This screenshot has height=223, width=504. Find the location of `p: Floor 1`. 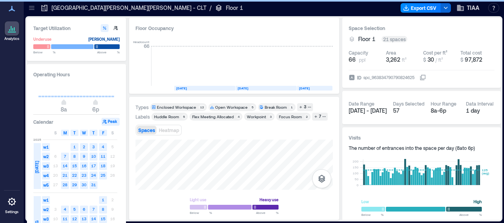

p: Floor 1 is located at coordinates (234, 8).